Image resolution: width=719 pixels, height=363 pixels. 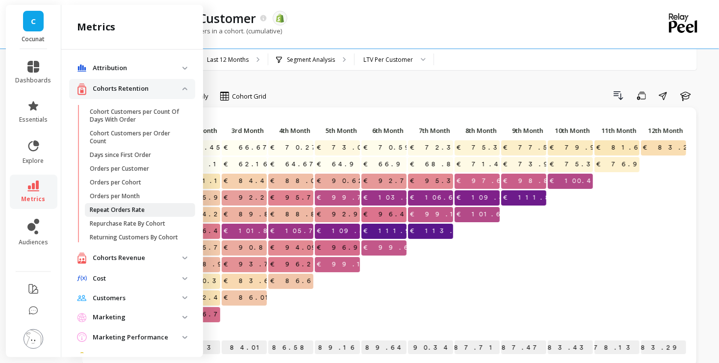 What do you see at coordinates (430, 131) in the screenshot?
I see `span: 7th Month` at bounding box center [430, 131].